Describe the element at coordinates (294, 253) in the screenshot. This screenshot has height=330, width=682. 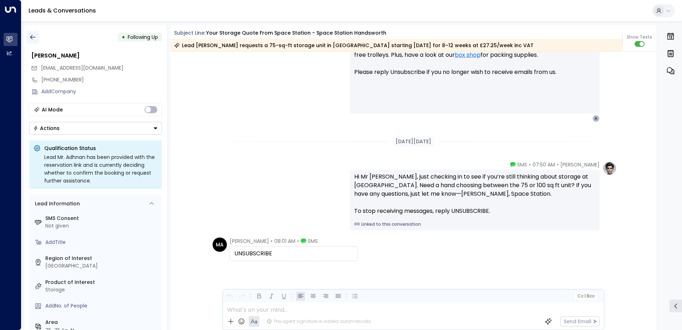
I see `div: UNSUBSCRIBE` at that location.